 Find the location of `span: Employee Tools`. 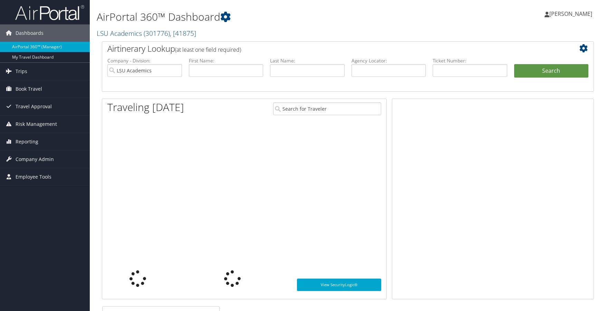

span: Employee Tools is located at coordinates (33, 177).